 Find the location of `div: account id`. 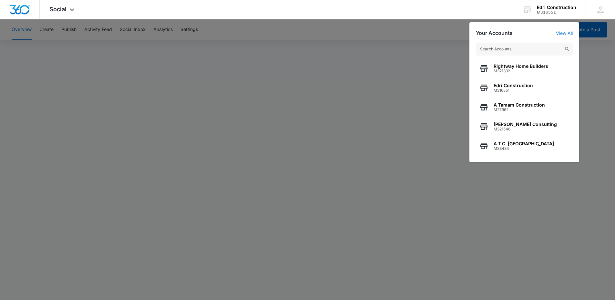

div: account id is located at coordinates (557, 12).